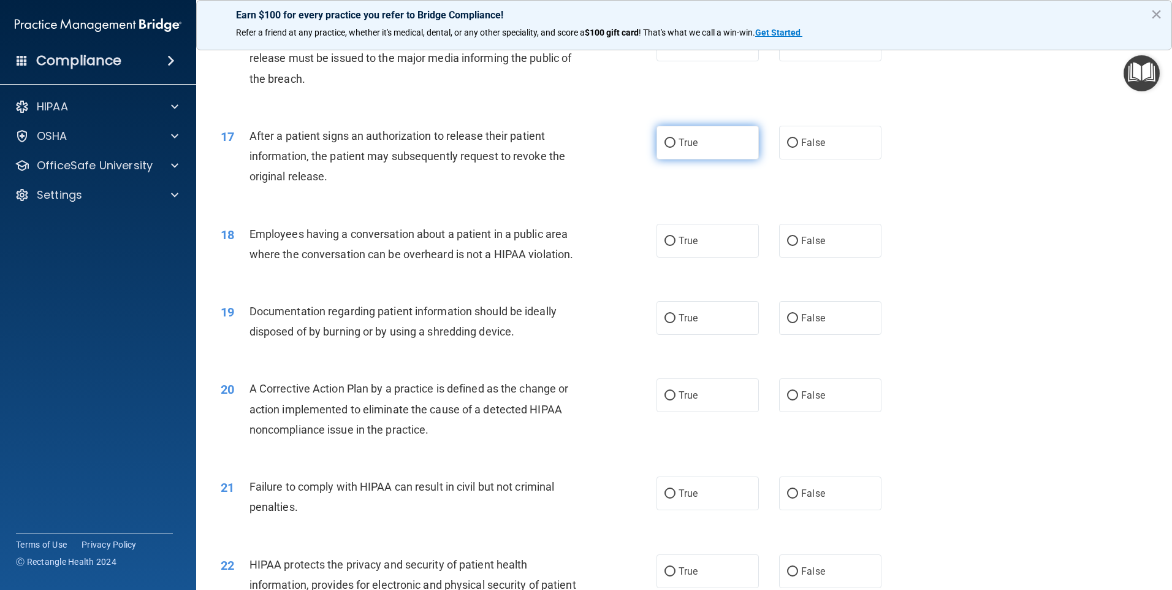  What do you see at coordinates (227, 235) in the screenshot?
I see `span: 18` at bounding box center [227, 235].